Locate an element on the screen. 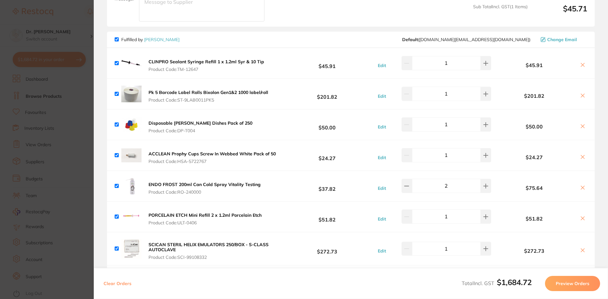 The width and height of the screenshot is (608, 299). output: $45.71 is located at coordinates (560, 13).